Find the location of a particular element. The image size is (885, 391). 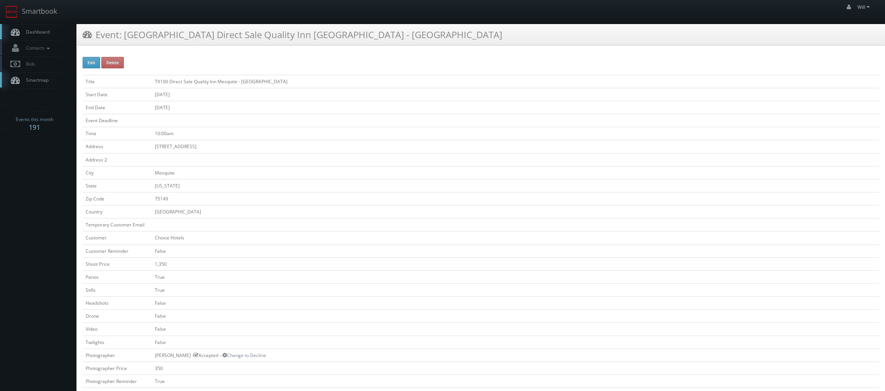

button: Edit is located at coordinates (91, 63).